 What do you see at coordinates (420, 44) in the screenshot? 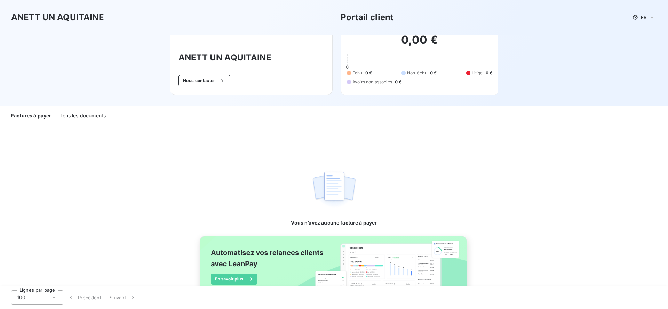
I see `h2: 0,00 €` at bounding box center [420, 44].